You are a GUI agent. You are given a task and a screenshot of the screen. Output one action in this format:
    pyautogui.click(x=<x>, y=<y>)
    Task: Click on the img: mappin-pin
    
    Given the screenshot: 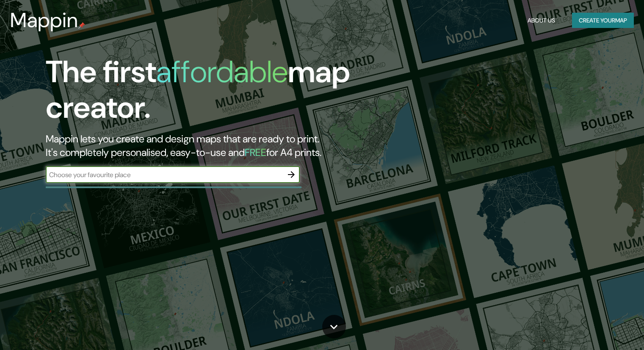 What is the action you would take?
    pyautogui.click(x=82, y=25)
    